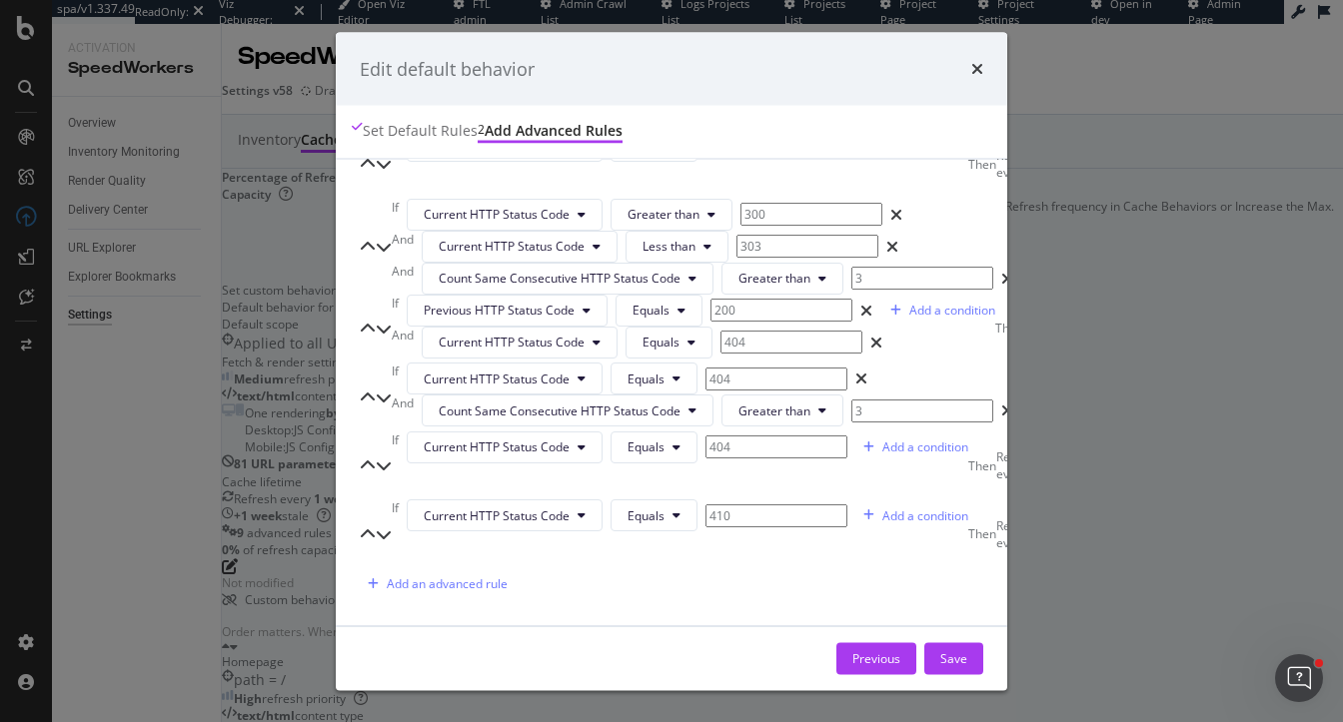 This screenshot has height=722, width=1343. I want to click on div: Add advanced rules, so click(554, 131).